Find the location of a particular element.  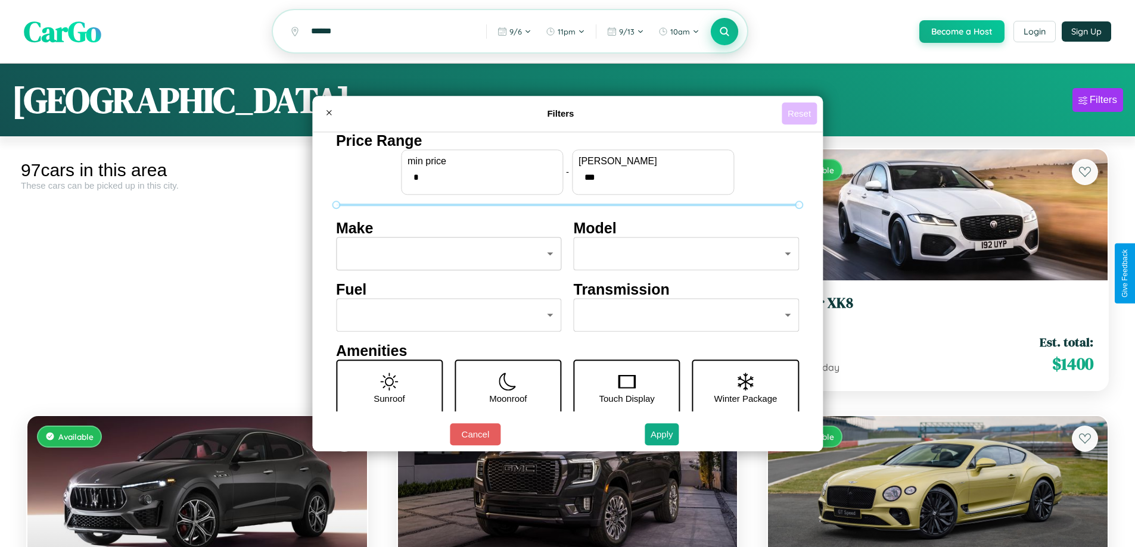

button: Cancel is located at coordinates (475, 434).